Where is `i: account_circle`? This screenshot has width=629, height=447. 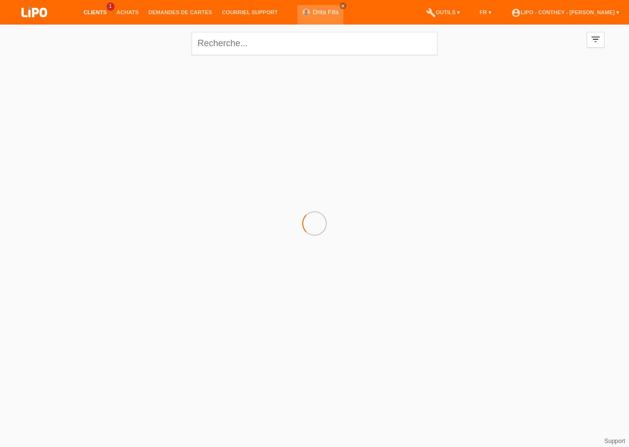
i: account_circle is located at coordinates (516, 13).